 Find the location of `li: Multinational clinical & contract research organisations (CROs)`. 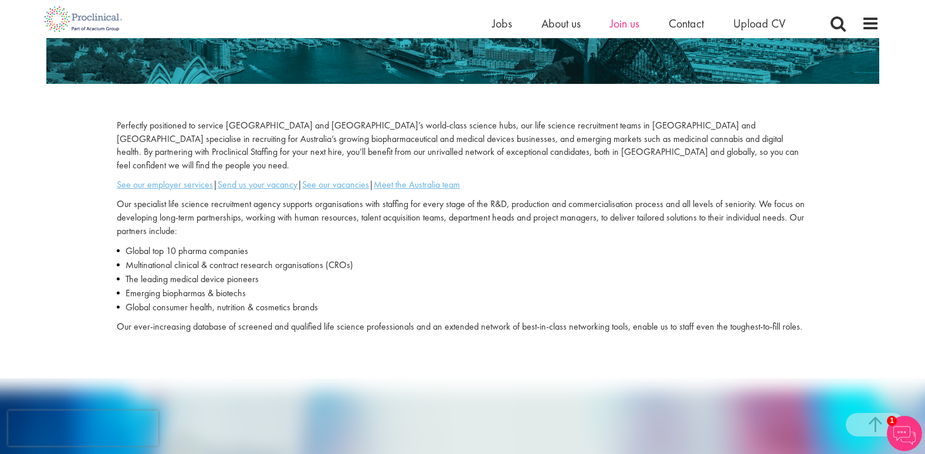

li: Multinational clinical & contract research organisations (CROs) is located at coordinates (462, 265).